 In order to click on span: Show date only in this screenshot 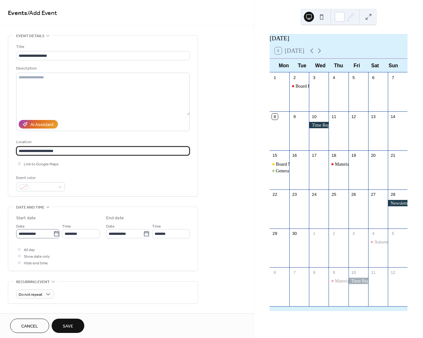, I will do `click(37, 256)`.